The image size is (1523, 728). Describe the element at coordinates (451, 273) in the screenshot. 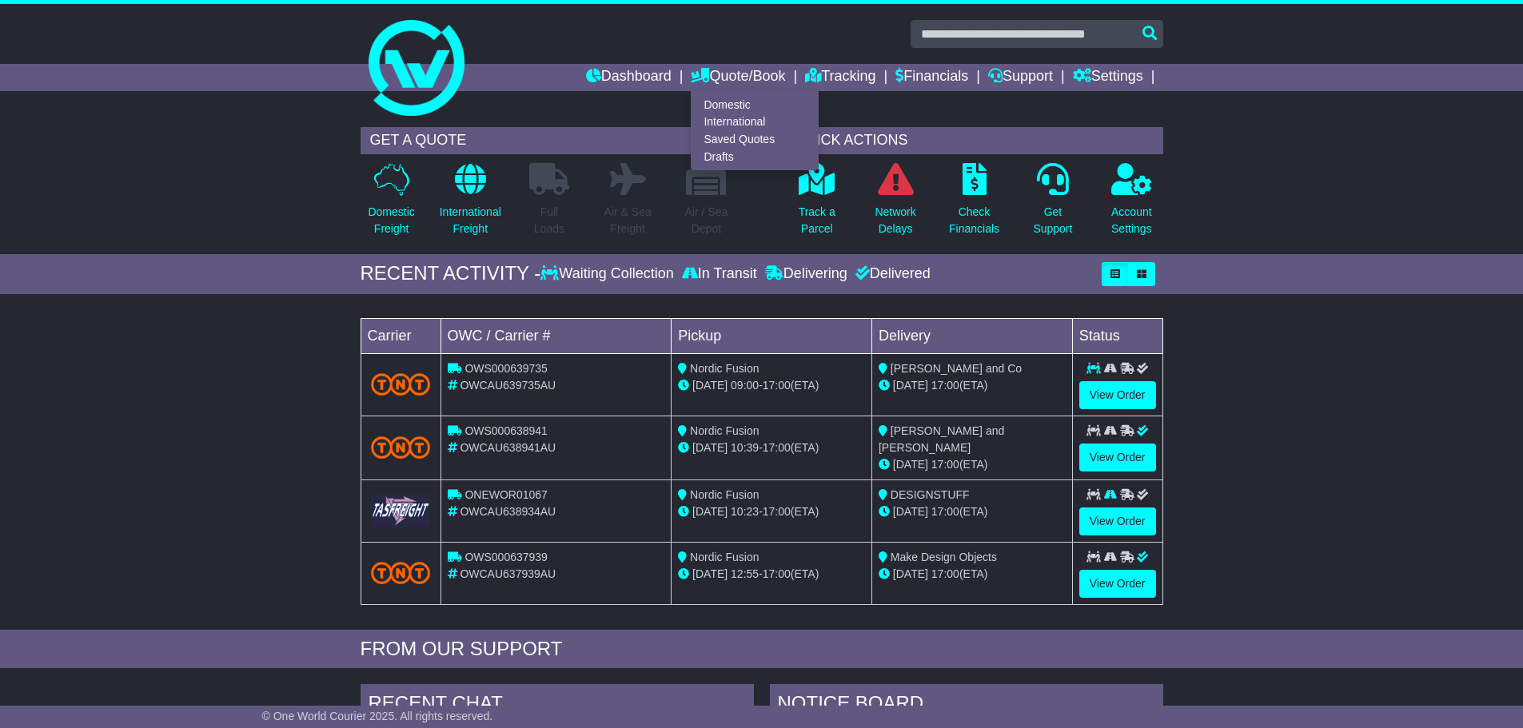

I see `div: RECENT ACTIVITY -` at that location.